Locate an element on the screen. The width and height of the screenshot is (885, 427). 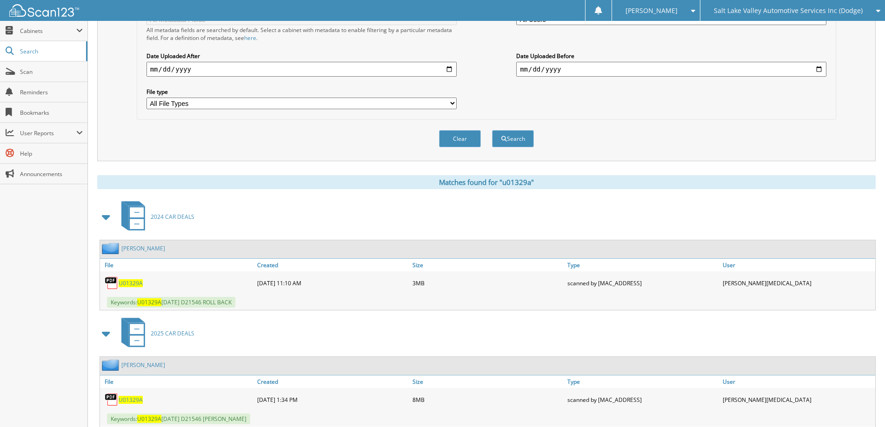
button: Clear is located at coordinates (460, 139).